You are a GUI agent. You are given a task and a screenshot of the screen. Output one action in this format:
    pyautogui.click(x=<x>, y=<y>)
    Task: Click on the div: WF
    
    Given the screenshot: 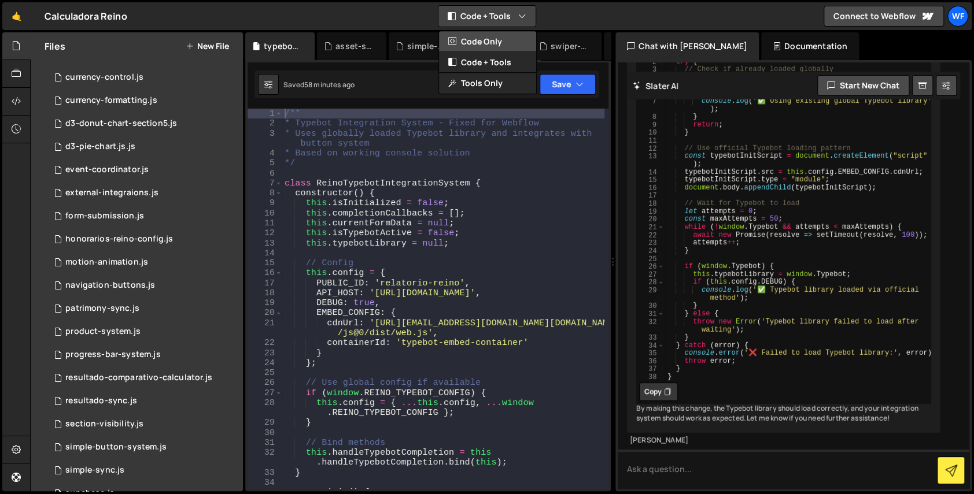 What is the action you would take?
    pyautogui.click(x=958, y=16)
    